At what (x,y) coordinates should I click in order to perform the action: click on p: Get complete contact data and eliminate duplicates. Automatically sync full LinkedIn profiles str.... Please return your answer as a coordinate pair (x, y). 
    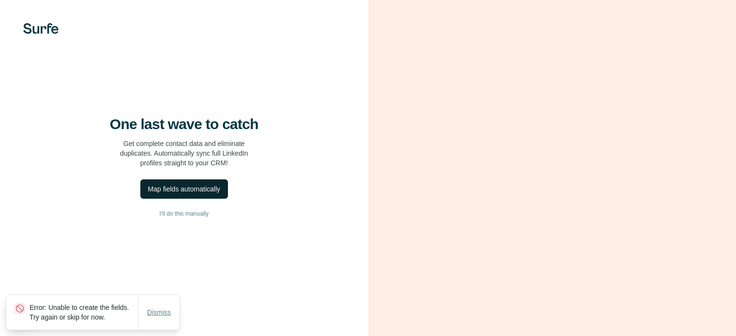
    Looking at the image, I should click on (184, 153).